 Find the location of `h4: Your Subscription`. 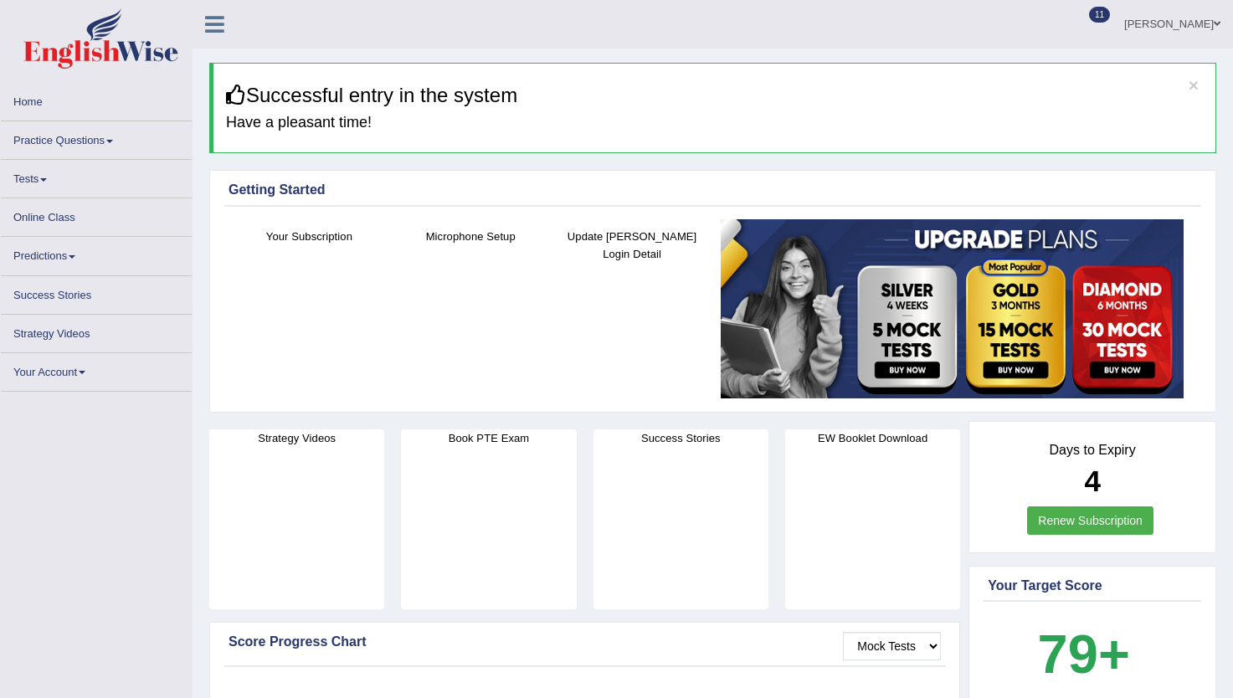

h4: Your Subscription is located at coordinates (309, 236).